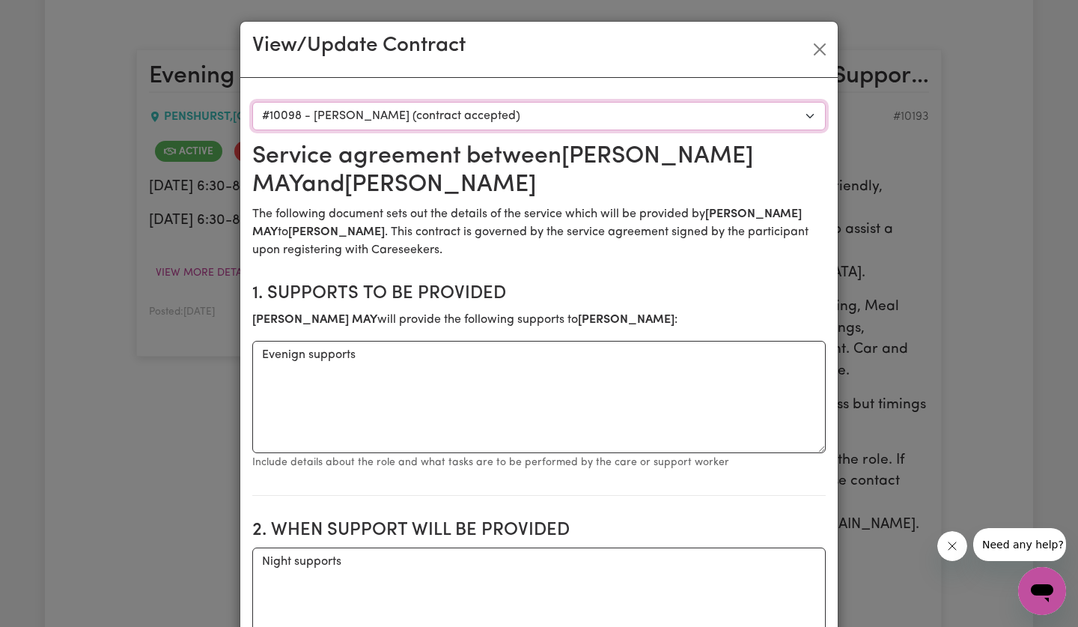  What do you see at coordinates (539, 320) in the screenshot?
I see `p: will provide the following supports to :` at bounding box center [539, 320].